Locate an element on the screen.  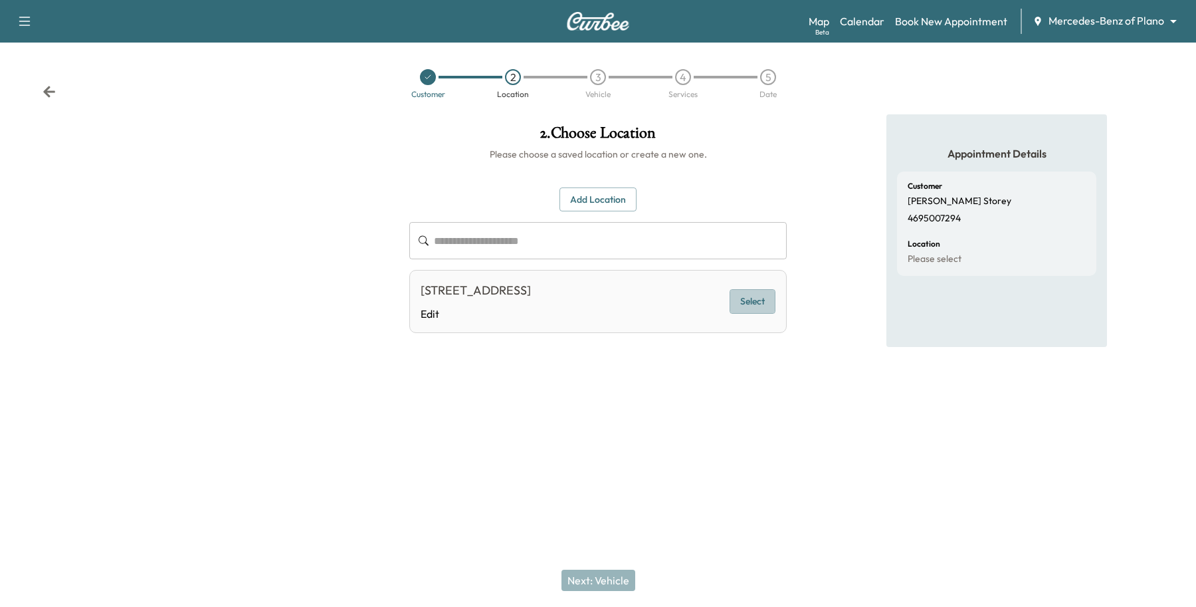
div: 4 is located at coordinates (683, 77).